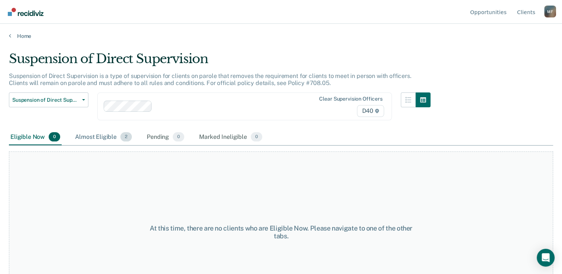  What do you see at coordinates (49, 100) in the screenshot?
I see `button: Suspension of Direct Supervision` at bounding box center [49, 100].